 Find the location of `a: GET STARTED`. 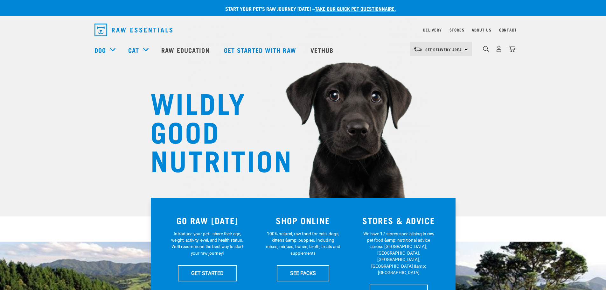

a: GET STARTED is located at coordinates (208, 273).